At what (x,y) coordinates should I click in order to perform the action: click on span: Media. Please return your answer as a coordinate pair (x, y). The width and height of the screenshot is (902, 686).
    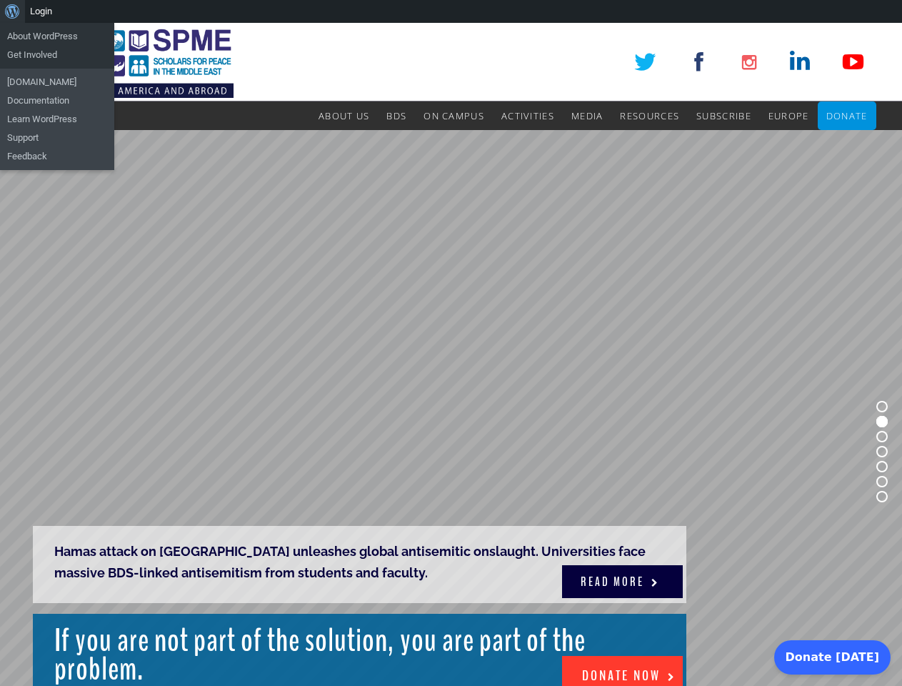
    Looking at the image, I should click on (587, 116).